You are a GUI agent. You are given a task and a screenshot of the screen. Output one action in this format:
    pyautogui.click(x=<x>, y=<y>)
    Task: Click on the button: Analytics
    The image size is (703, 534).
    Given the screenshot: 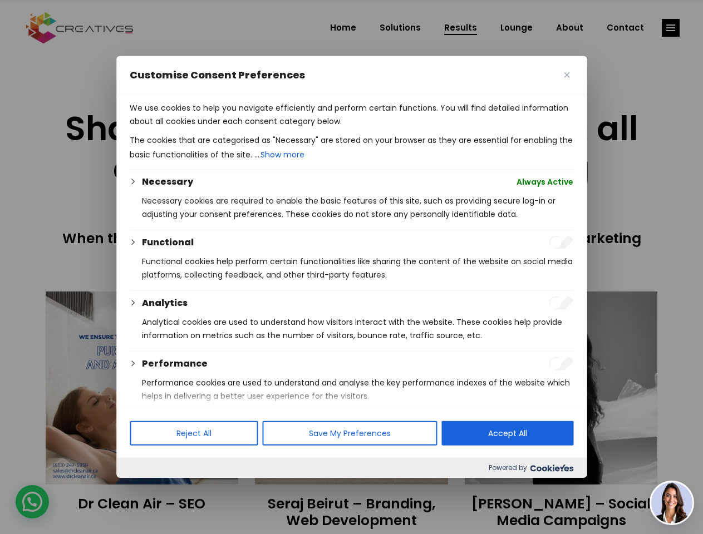 What is the action you would take?
    pyautogui.click(x=165, y=303)
    